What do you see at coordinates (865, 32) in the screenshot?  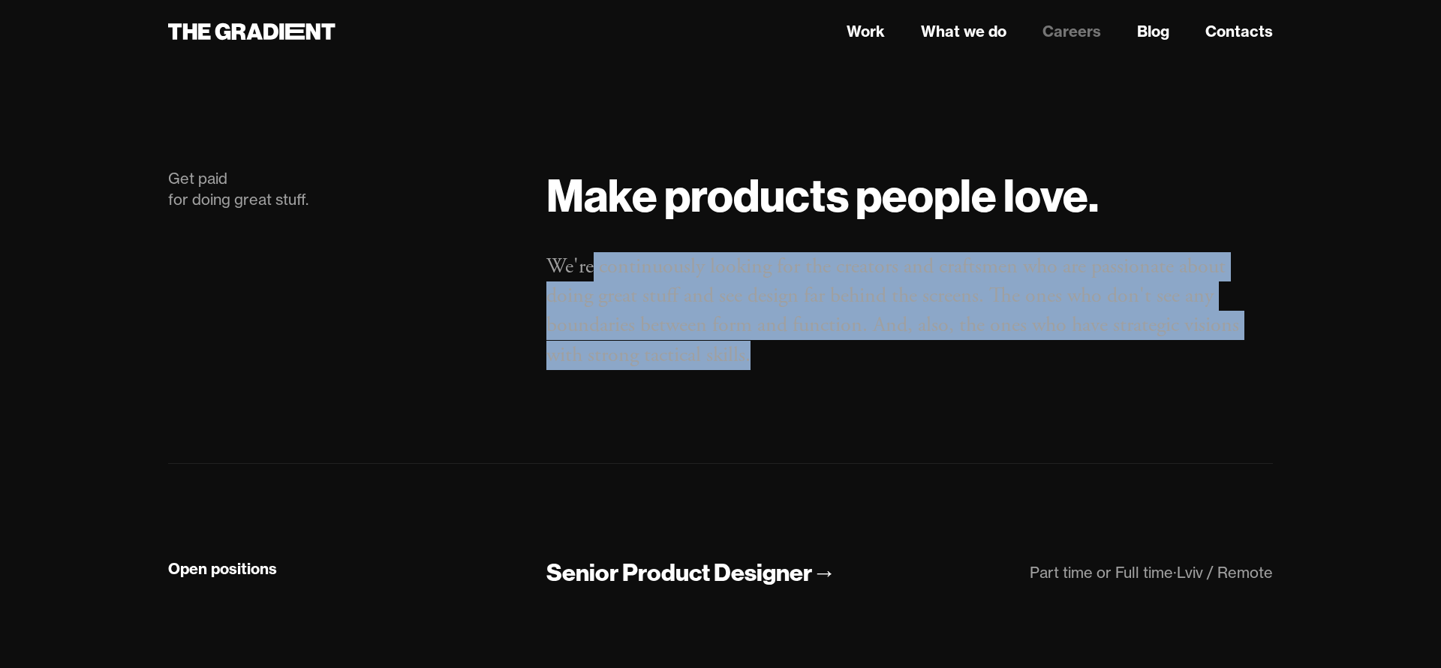 I see `a: Work` at bounding box center [865, 32].